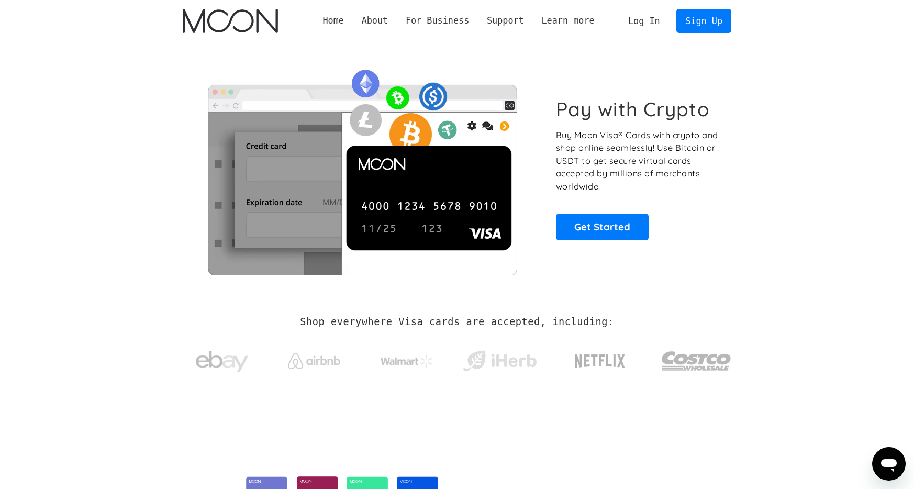  What do you see at coordinates (456, 322) in the screenshot?
I see `h2: Shop everywhere Visa cards are accepted, including:` at bounding box center [456, 322].